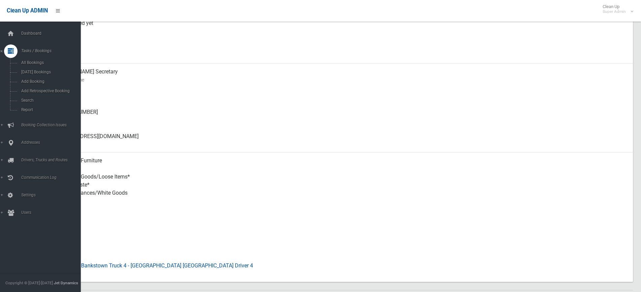 This screenshot has height=292, width=641. I want to click on div: Not collected yet, so click(341, 27).